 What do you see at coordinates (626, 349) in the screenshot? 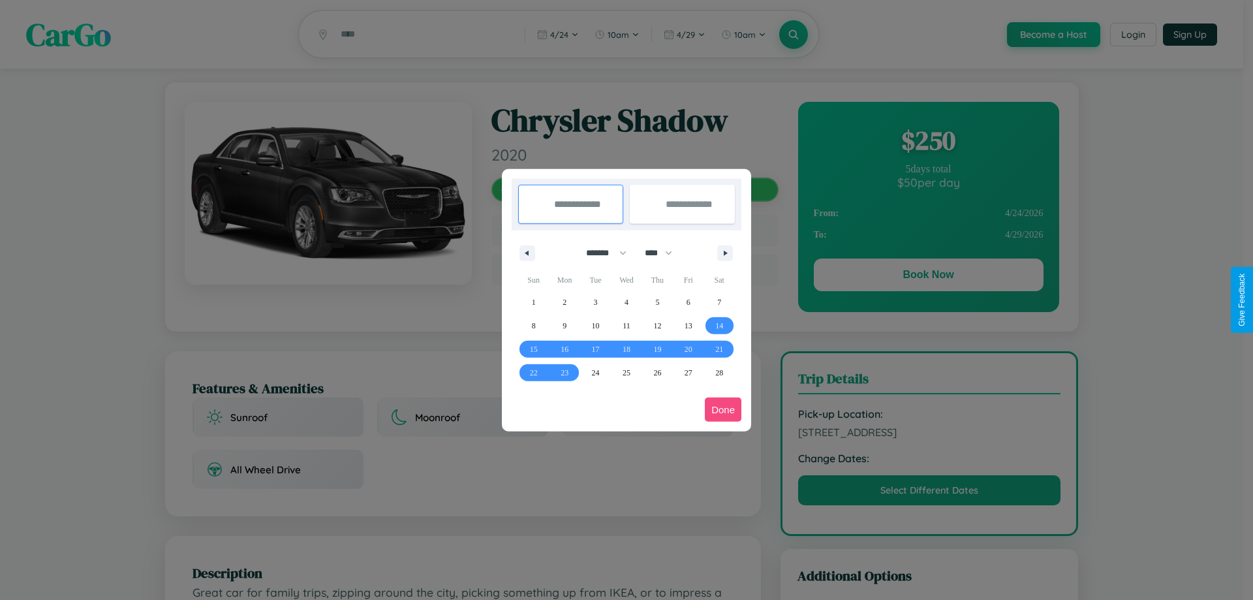
I see `span: 18` at bounding box center [626, 349].